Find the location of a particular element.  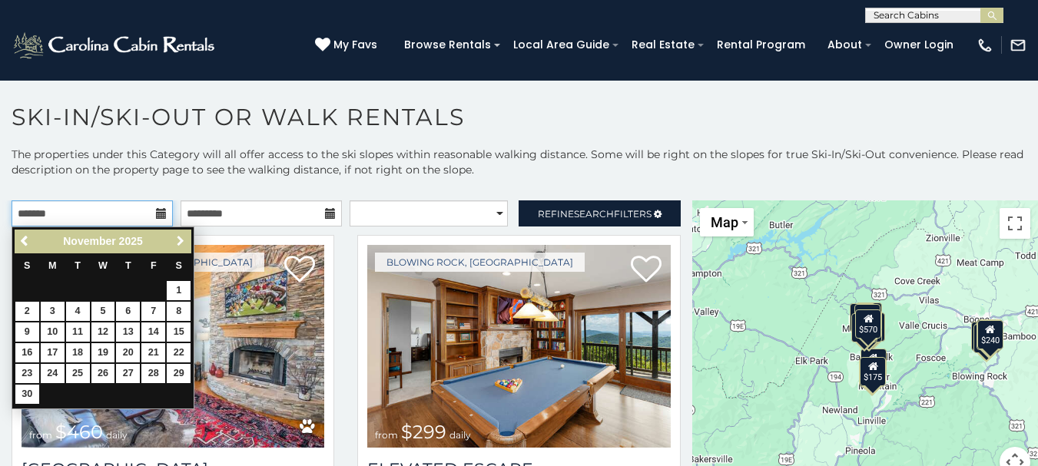

a: Browse Rentals is located at coordinates (447, 45).